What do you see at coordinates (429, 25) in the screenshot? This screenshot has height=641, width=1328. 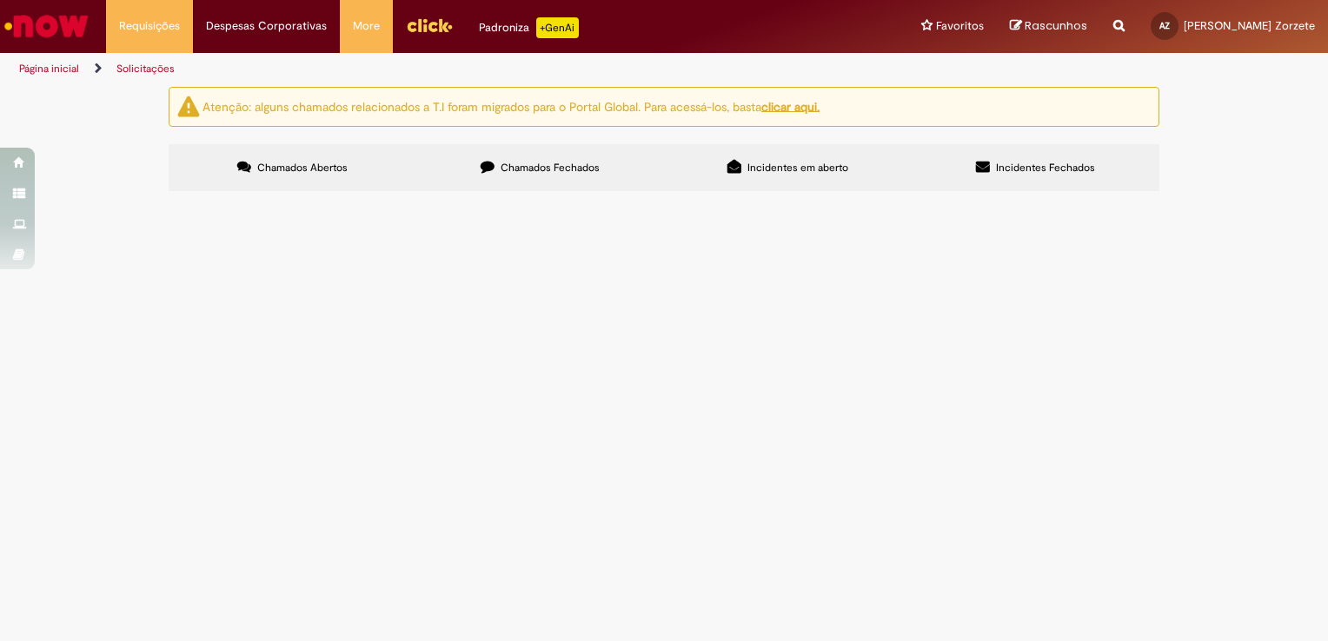 I see `img: click_logo_yellow_360x200.png` at bounding box center [429, 25].